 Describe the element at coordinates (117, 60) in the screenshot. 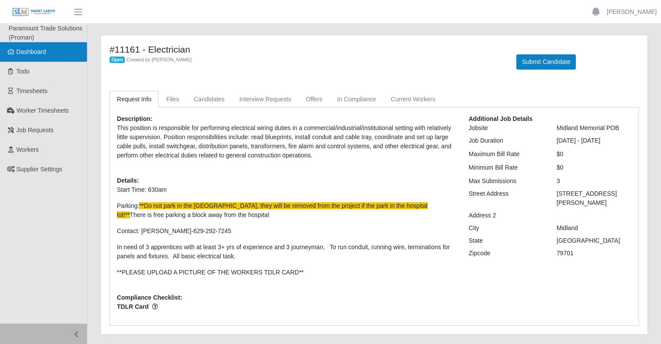

I see `span: Open` at that location.